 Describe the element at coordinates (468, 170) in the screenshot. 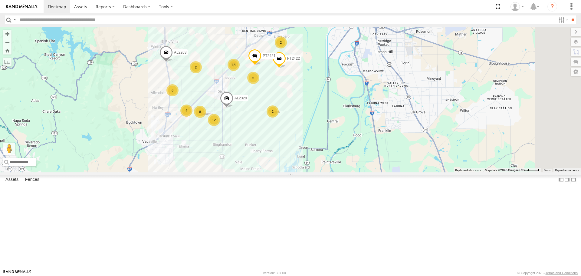

I see `button: Keyboard shortcuts` at that location.